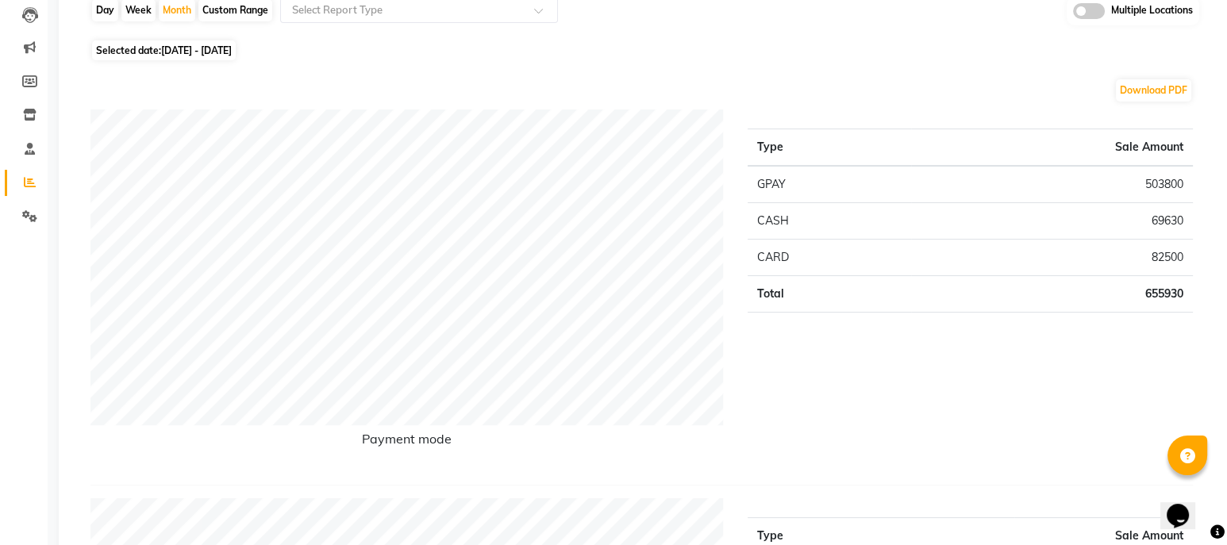 The width and height of the screenshot is (1227, 545). What do you see at coordinates (1052, 257) in the screenshot?
I see `td: 82500` at bounding box center [1052, 257].